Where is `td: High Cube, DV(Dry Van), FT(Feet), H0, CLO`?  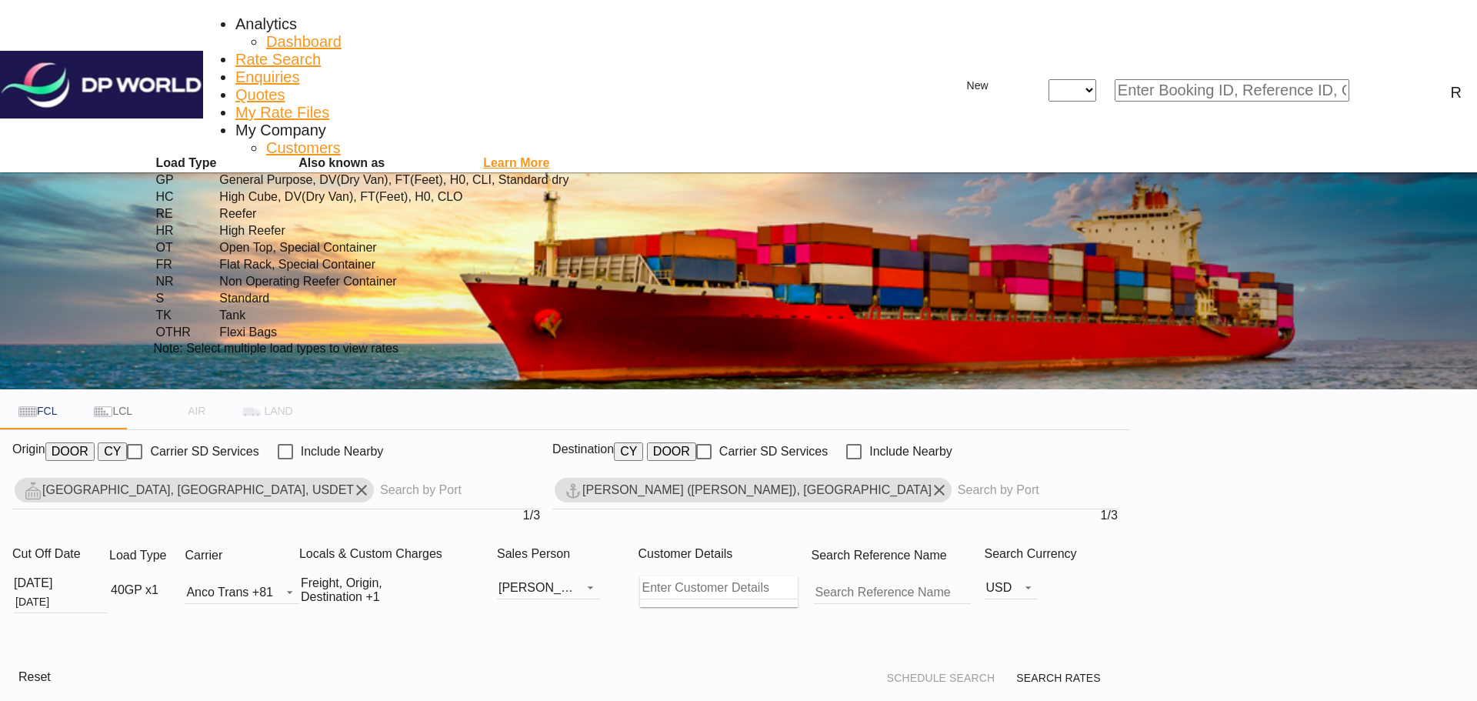 td: High Cube, DV(Dry Van), FT(Feet), H0, CLO is located at coordinates (394, 197).